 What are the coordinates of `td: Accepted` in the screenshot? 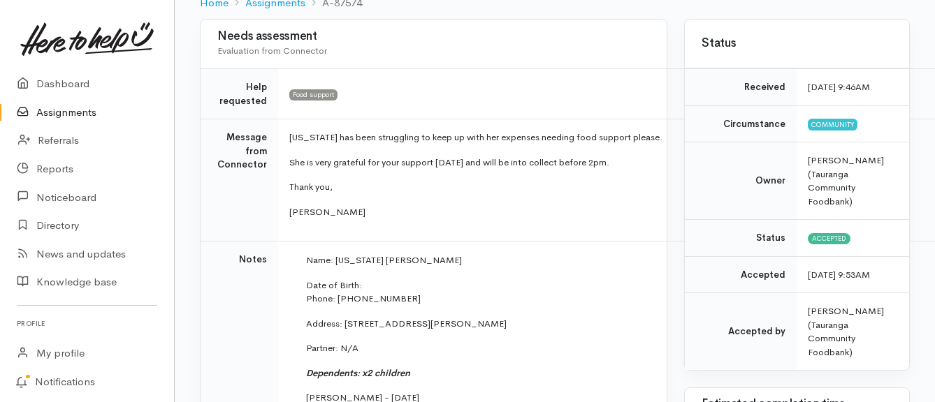 It's located at (741, 275).